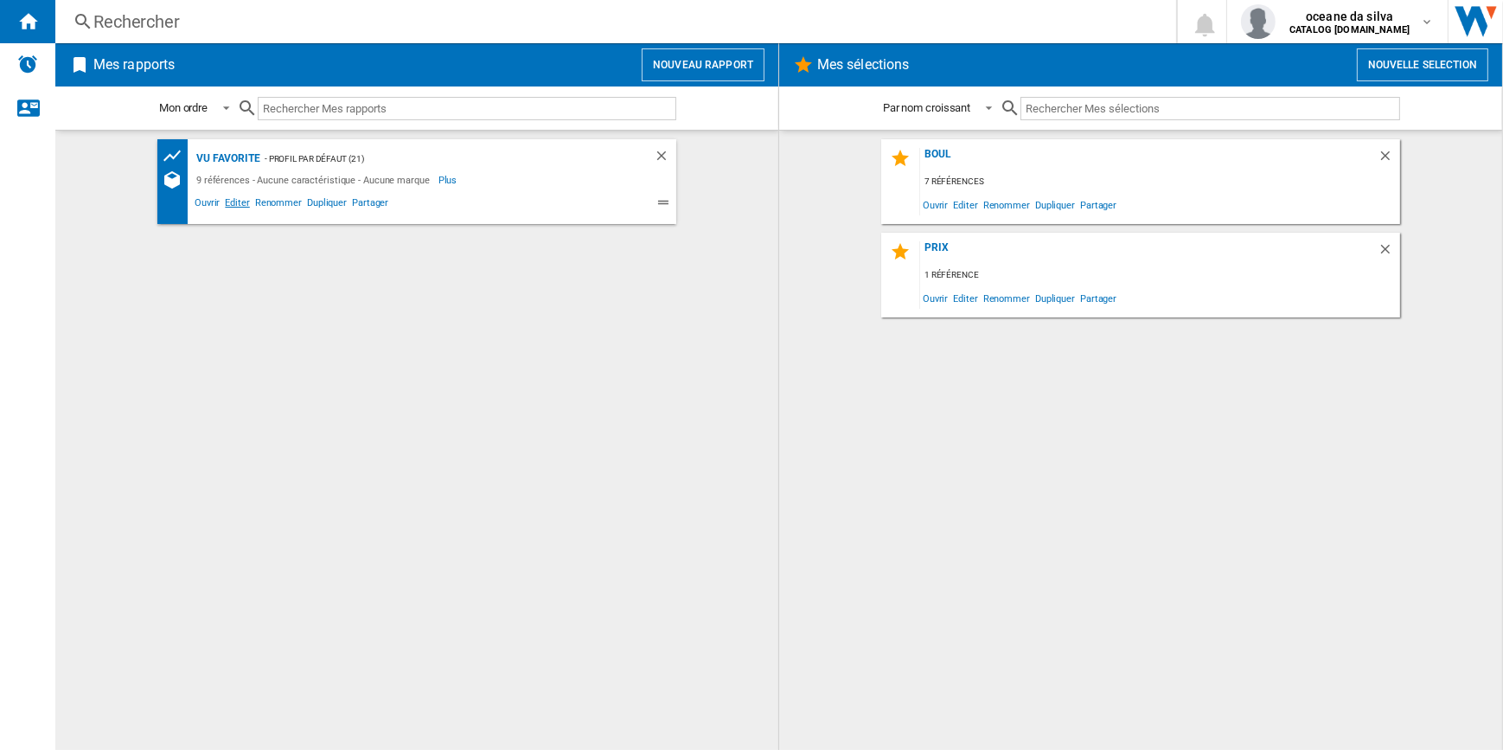 This screenshot has height=750, width=1503. Describe the element at coordinates (1349, 16) in the screenshot. I see `span: oceane da silva` at that location.